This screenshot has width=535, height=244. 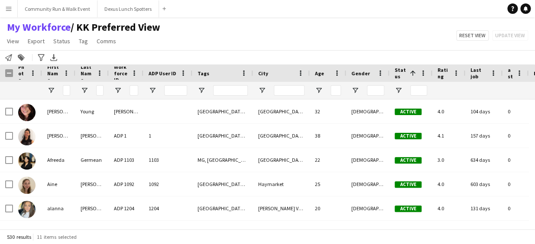 I want to click on a: View, so click(x=13, y=41).